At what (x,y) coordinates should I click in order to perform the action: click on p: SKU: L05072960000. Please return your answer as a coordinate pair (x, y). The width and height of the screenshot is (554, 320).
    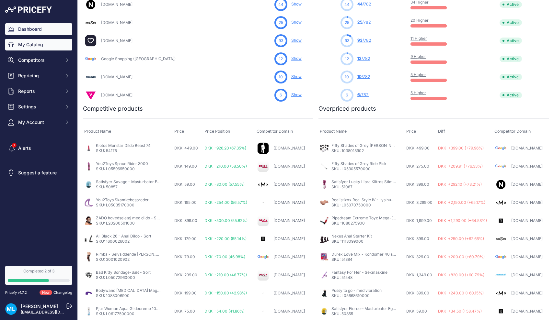
    Looking at the image, I should click on (123, 278).